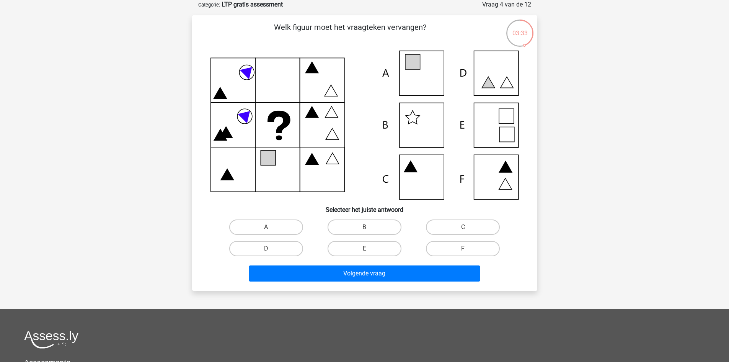  What do you see at coordinates (463, 248) in the screenshot?
I see `label: F` at bounding box center [463, 248].